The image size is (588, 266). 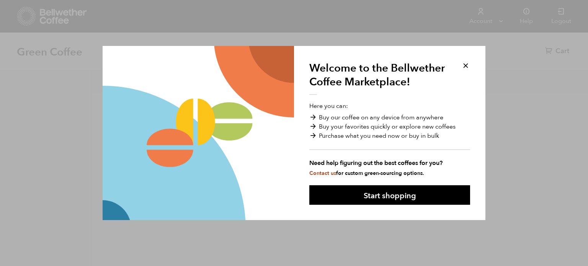 I want to click on a: Contact us, so click(x=323, y=173).